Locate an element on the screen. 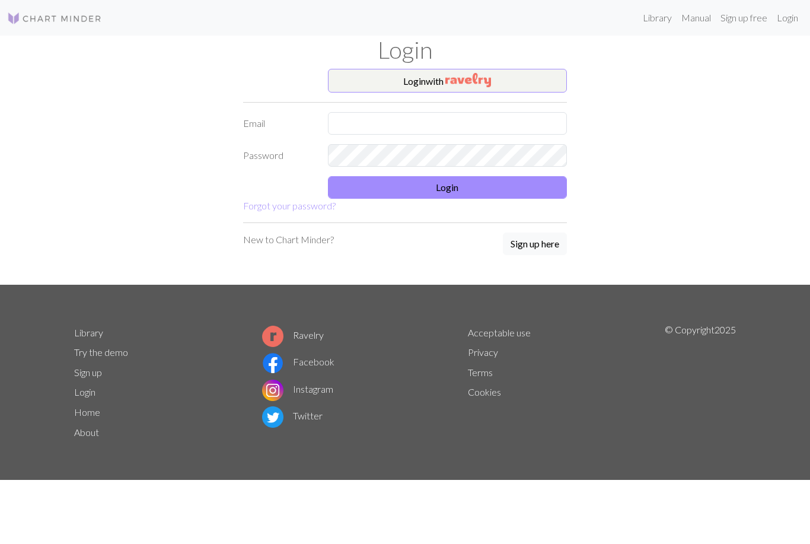  img: Ravelry is located at coordinates (468, 80).